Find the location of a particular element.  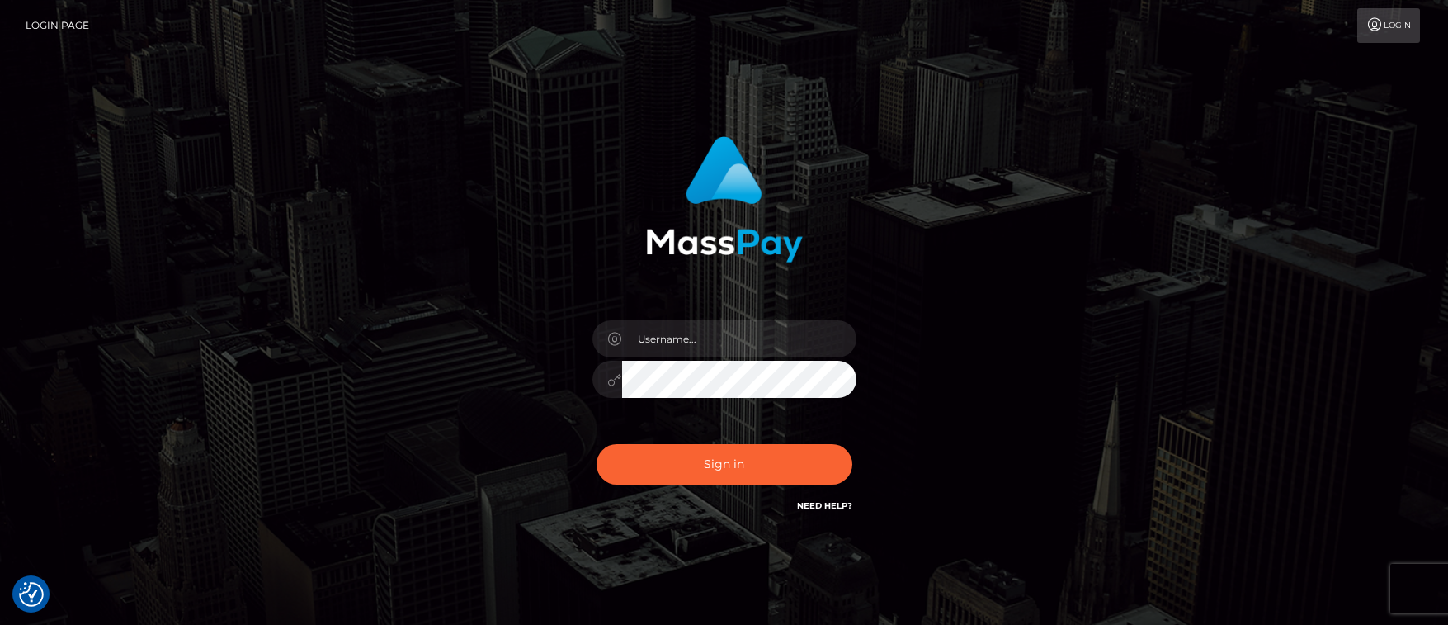

a: Need Help? is located at coordinates (824, 505).